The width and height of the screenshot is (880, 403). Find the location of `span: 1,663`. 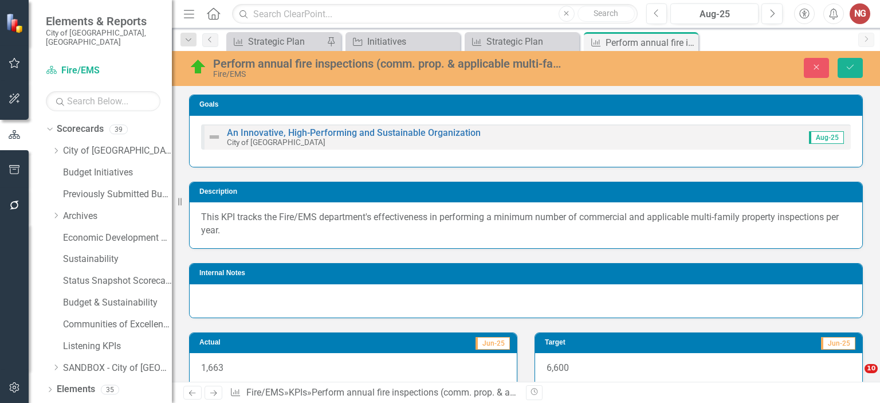

span: 1,663 is located at coordinates (212, 367).